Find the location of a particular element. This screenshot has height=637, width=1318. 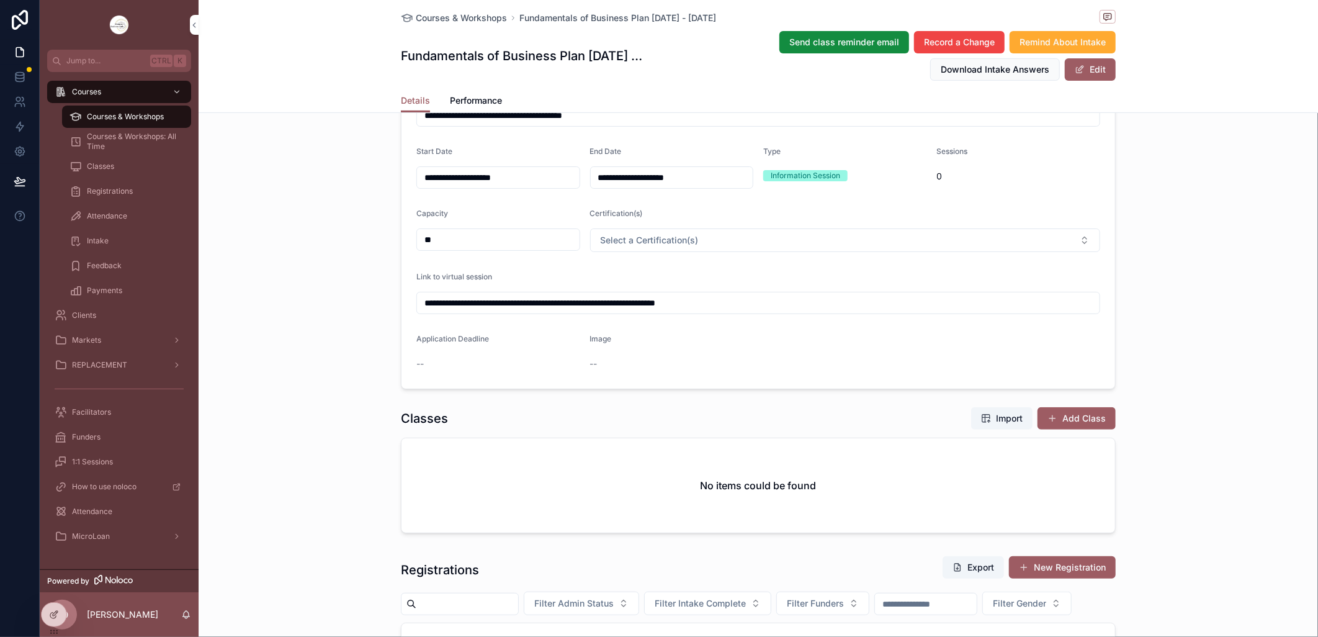

span: Registrations is located at coordinates (110, 191).